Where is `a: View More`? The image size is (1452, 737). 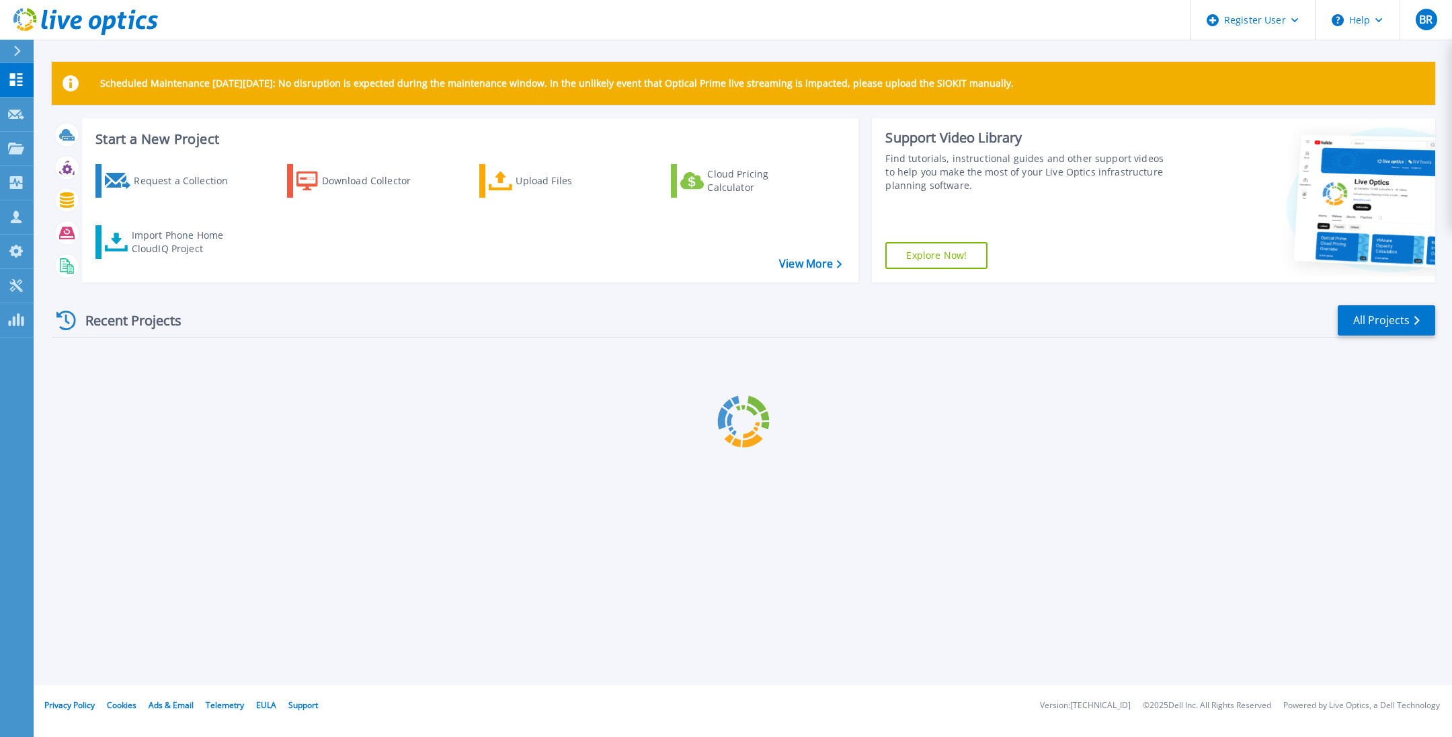 a: View More is located at coordinates (810, 264).